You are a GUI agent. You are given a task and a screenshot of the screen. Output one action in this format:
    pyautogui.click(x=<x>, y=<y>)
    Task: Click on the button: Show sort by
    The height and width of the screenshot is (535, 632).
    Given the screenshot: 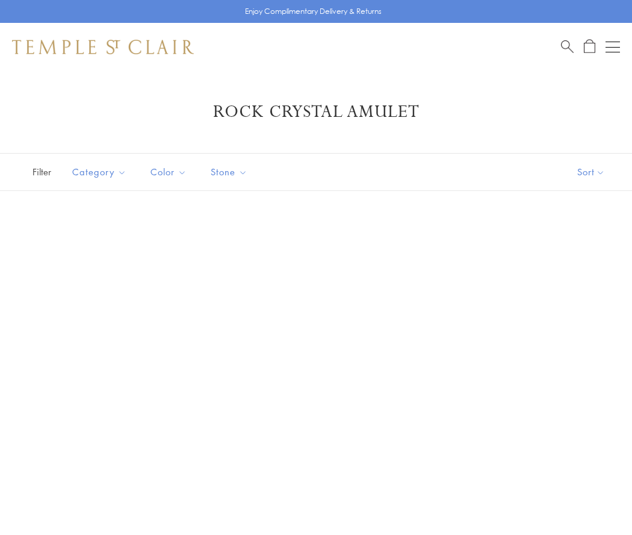 What is the action you would take?
    pyautogui.click(x=591, y=172)
    